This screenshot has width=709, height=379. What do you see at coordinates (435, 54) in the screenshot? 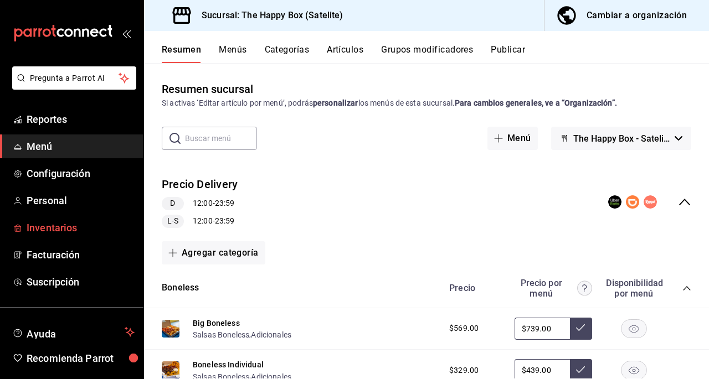
I see `div: navigation tabs` at bounding box center [435, 54].